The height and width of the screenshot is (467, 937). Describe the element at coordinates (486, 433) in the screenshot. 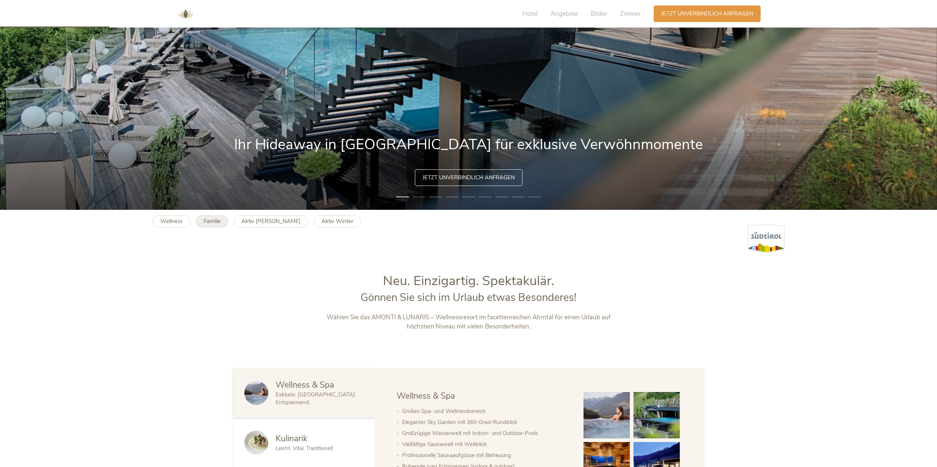

I see `li: Großzügige Wasserwelt mit Indoor- und Outdoor-Pools` at that location.